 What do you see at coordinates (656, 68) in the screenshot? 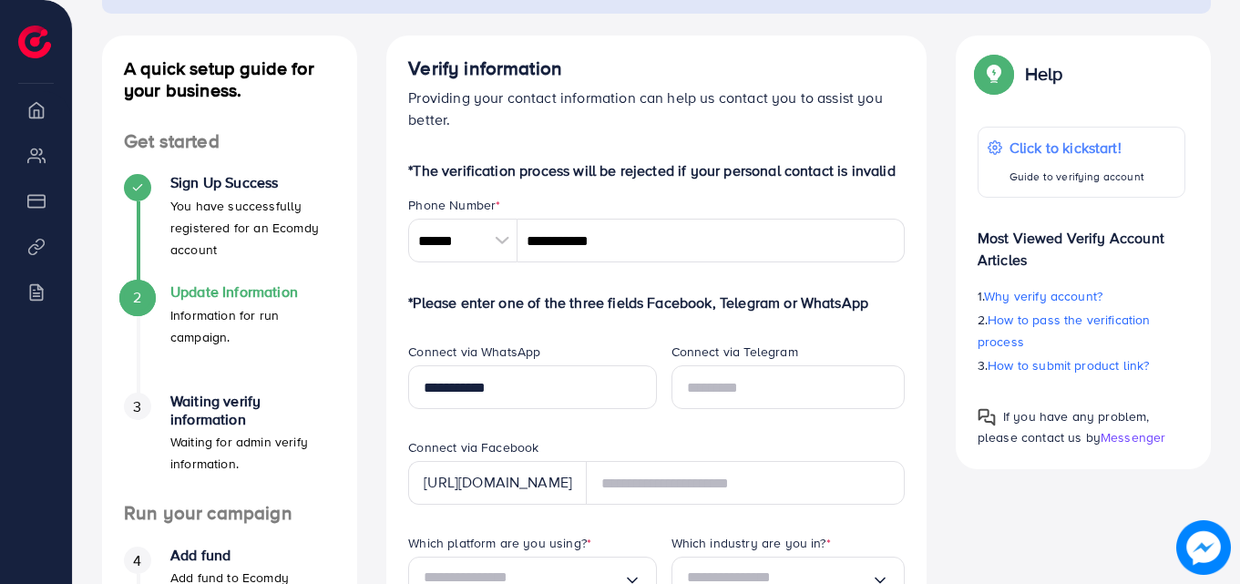
I see `h4: Verify information` at bounding box center [656, 68].